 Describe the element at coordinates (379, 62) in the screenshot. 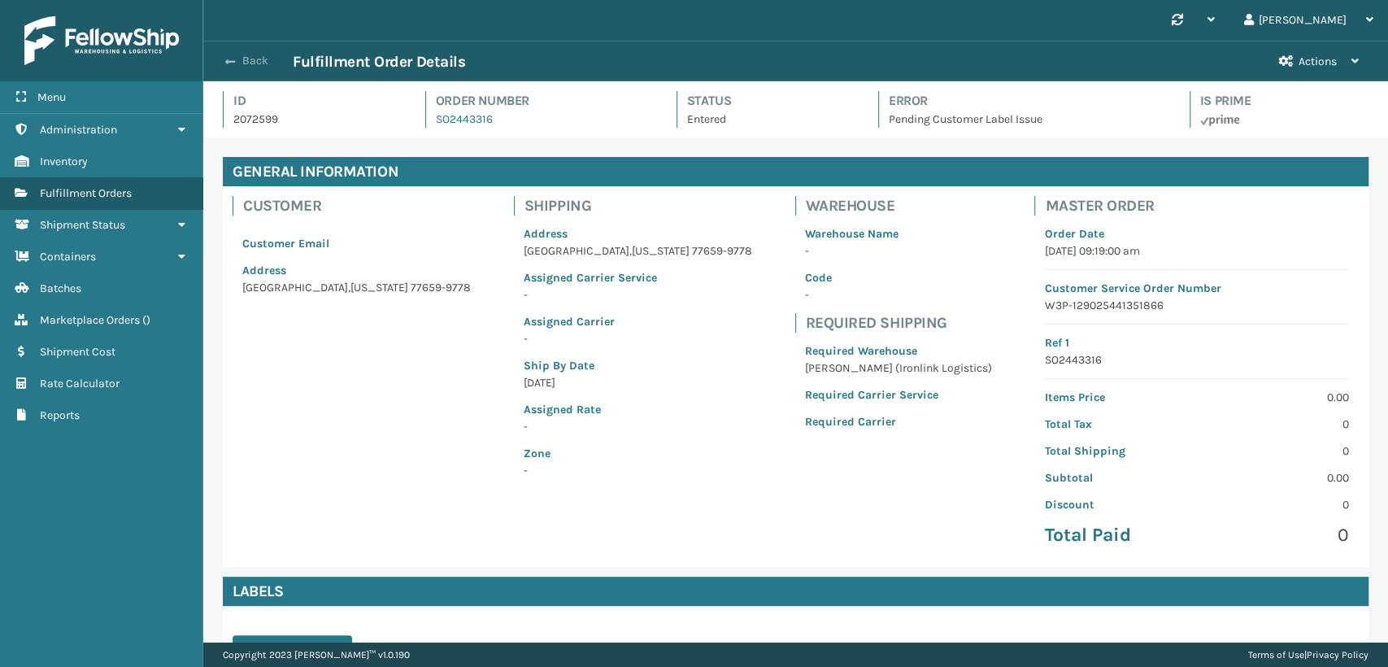

I see `h3: Fulfillment Order Details` at that location.